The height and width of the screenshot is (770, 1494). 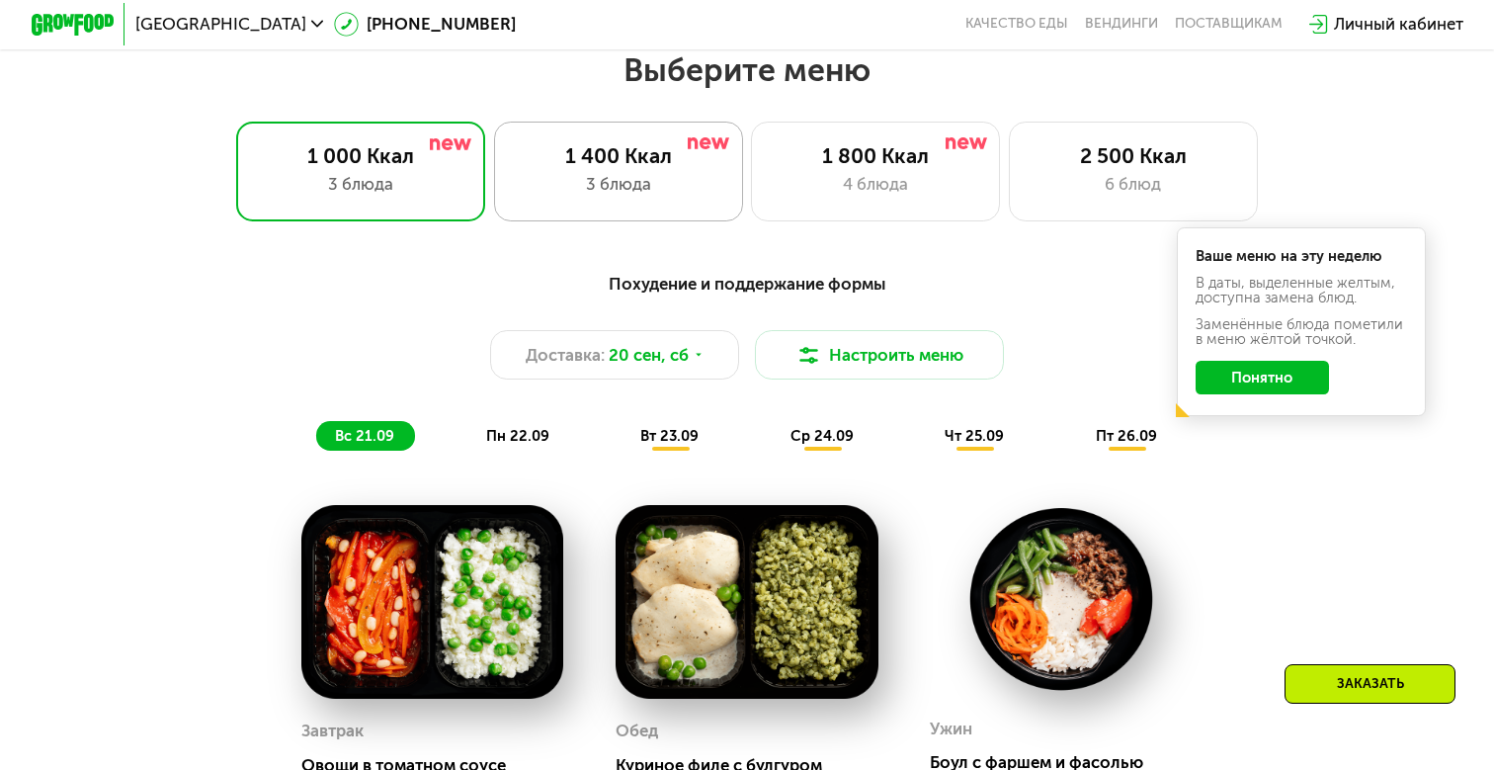 What do you see at coordinates (880, 355) in the screenshot?
I see `button: Настроить меню` at bounding box center [880, 355].